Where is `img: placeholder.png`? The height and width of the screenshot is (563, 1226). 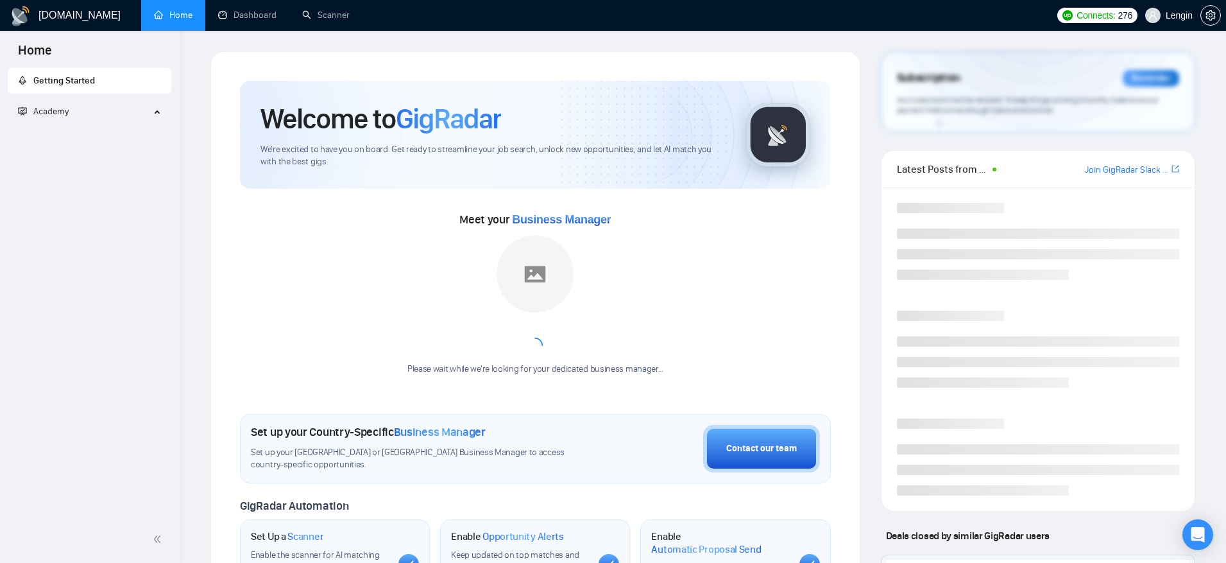
img: placeholder.png is located at coordinates (535, 274).